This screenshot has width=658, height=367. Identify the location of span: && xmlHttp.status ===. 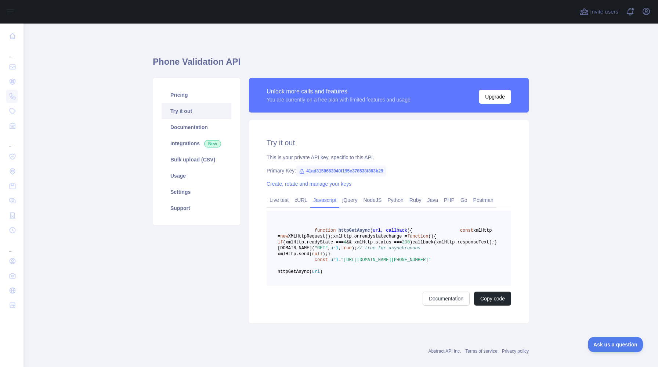
(374, 242).